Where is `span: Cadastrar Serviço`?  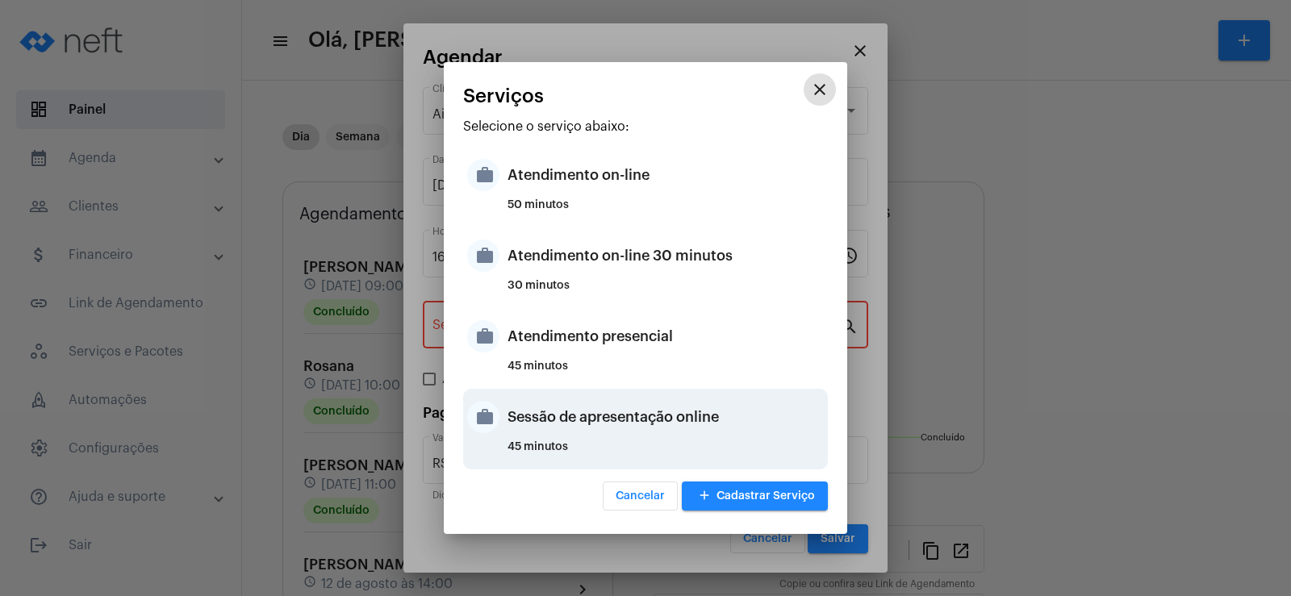 span: Cadastrar Serviço is located at coordinates (754, 496).